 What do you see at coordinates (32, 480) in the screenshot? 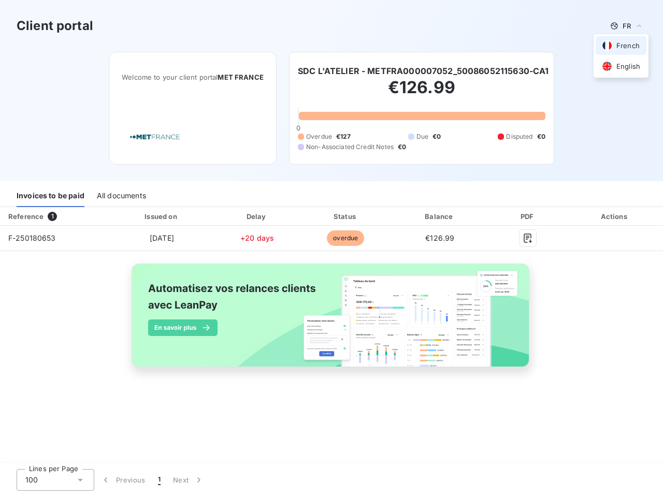
I see `span: 100` at bounding box center [32, 480].